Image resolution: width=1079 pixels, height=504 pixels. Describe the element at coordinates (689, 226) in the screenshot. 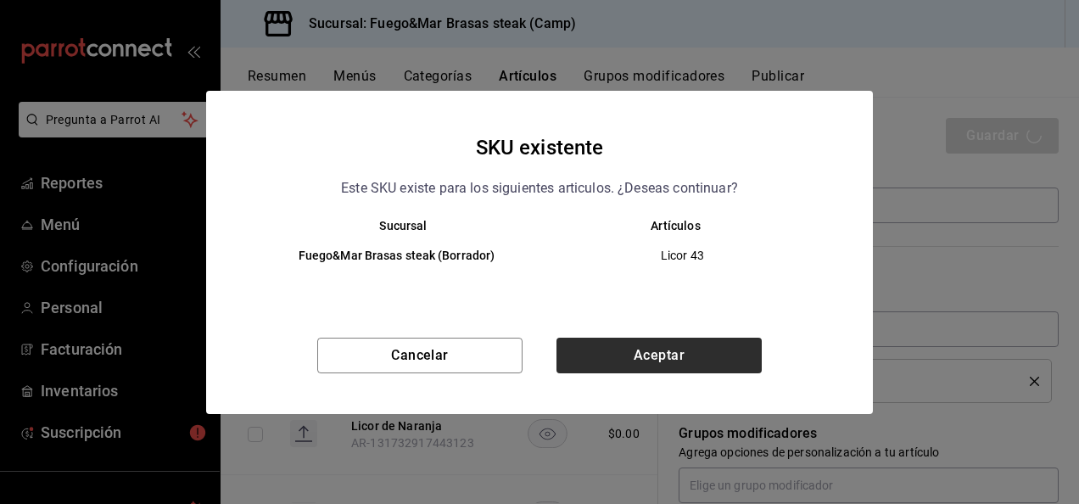

I see `th: Artículos` at that location.